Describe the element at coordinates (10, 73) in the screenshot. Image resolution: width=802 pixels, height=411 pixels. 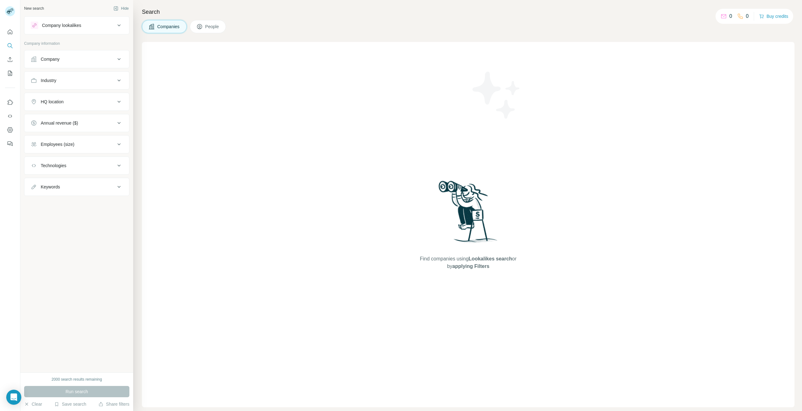
I see `button: My lists` at that location.